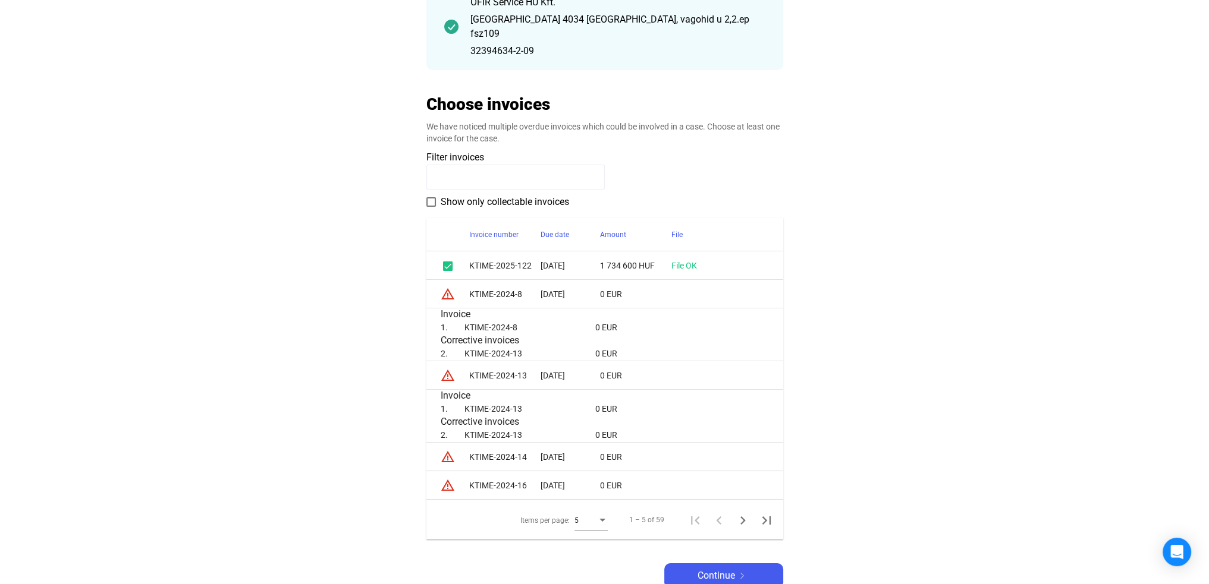  I want to click on button: First page, so click(695, 520).